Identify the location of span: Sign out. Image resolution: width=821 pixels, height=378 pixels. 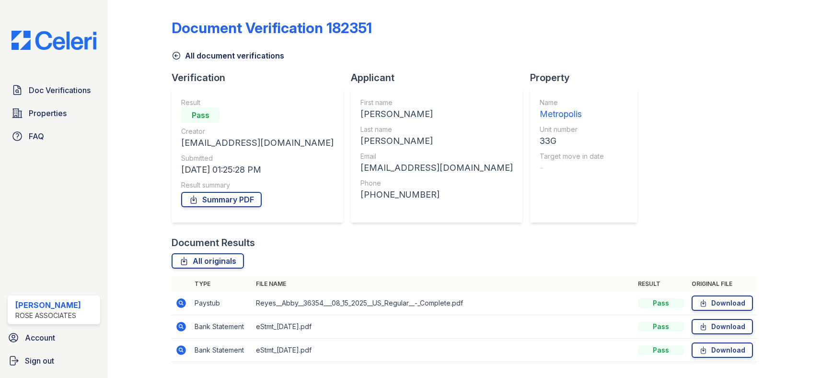
(39, 360).